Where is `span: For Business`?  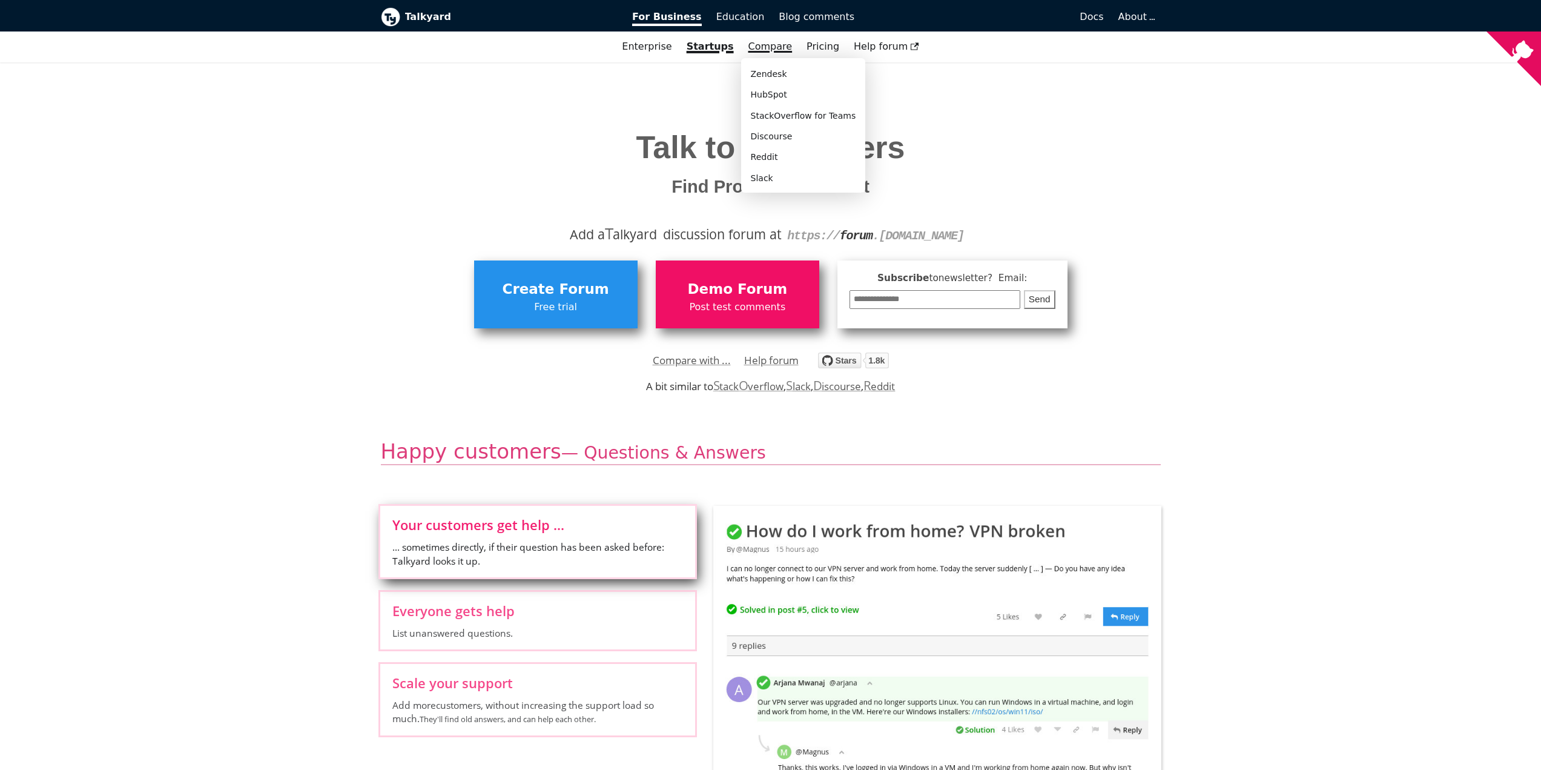 span: For Business is located at coordinates (667, 18).